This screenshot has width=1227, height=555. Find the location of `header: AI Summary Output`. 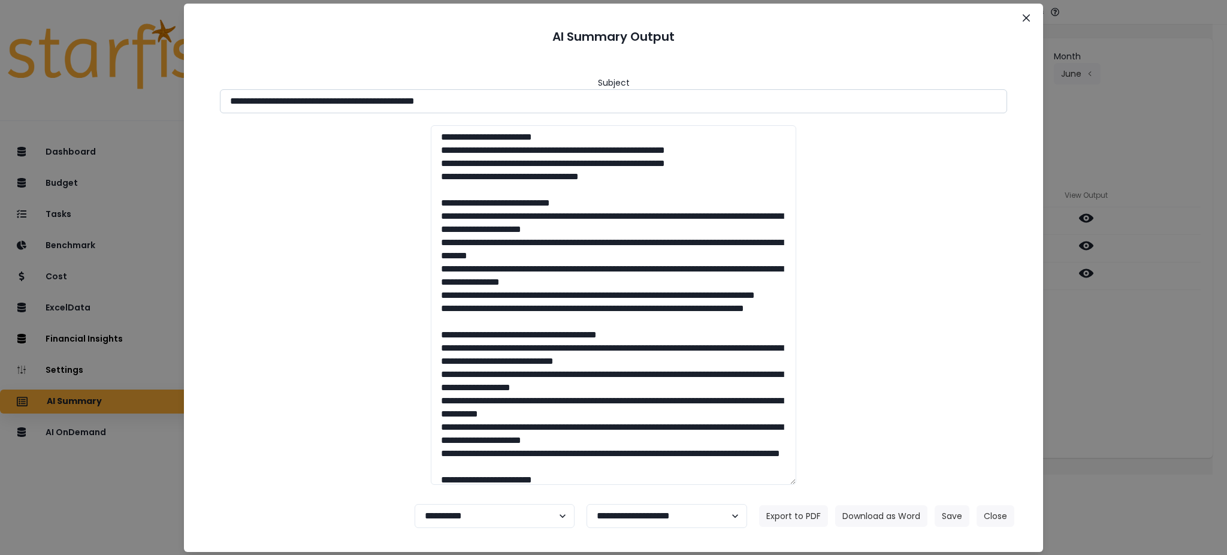

header: AI Summary Output is located at coordinates (613, 37).